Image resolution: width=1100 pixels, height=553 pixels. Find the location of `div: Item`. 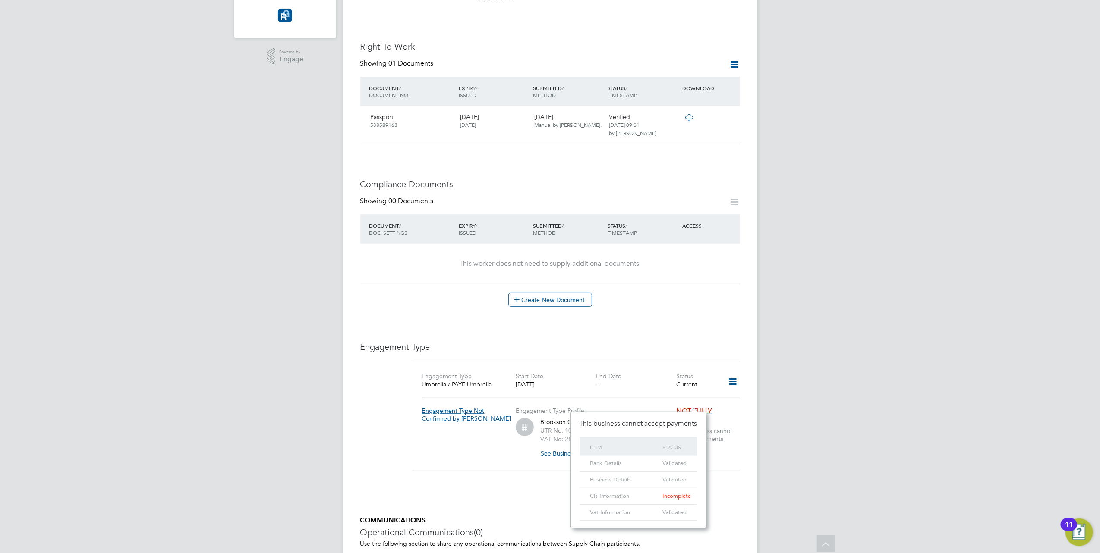

div: Item is located at coordinates (624, 447).